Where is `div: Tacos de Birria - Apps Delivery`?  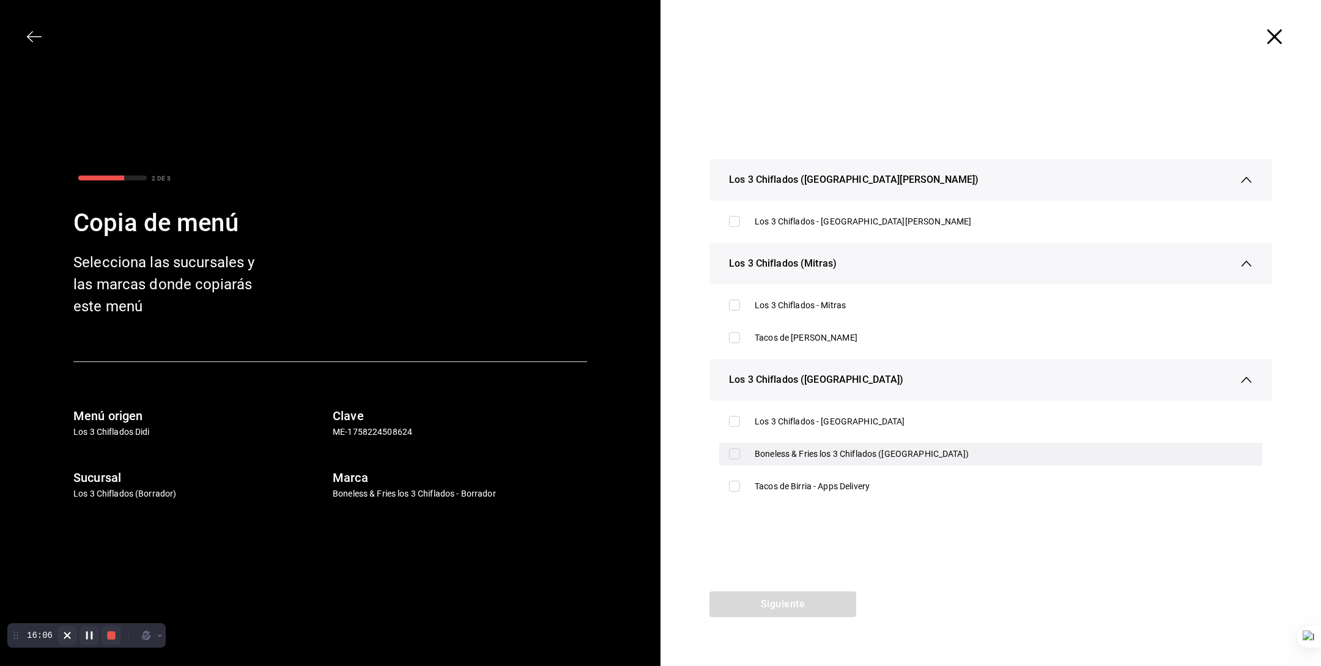 div: Tacos de Birria - Apps Delivery is located at coordinates (1004, 486).